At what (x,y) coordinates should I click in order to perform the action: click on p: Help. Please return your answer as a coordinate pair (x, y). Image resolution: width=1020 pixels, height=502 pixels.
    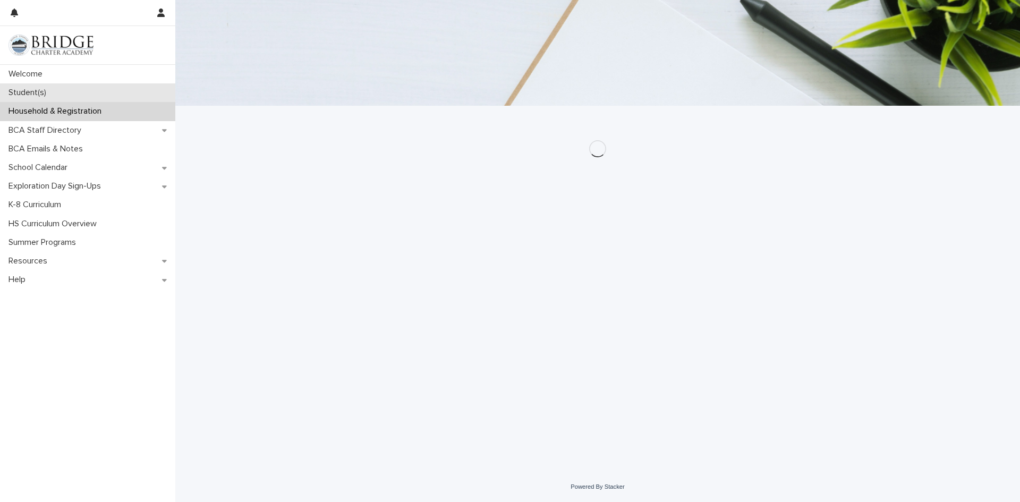
    Looking at the image, I should click on (19, 280).